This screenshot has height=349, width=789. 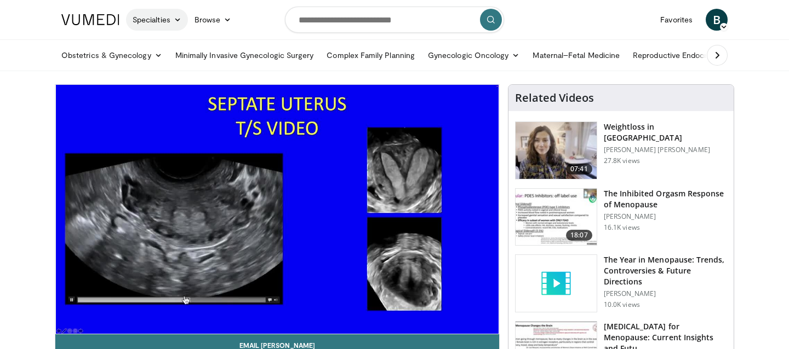 I want to click on p: 16.1K views, so click(x=621, y=228).